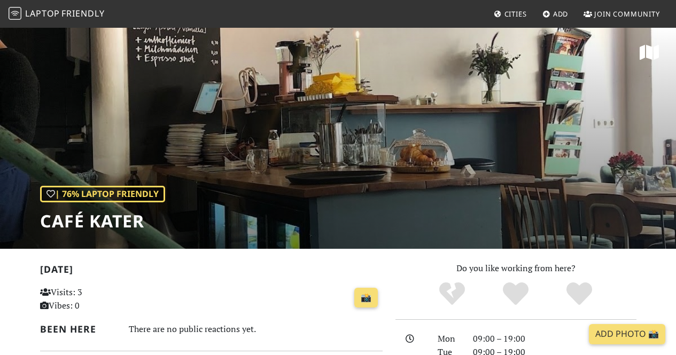 This screenshot has height=355, width=676. I want to click on div: Definitely!, so click(578, 294).